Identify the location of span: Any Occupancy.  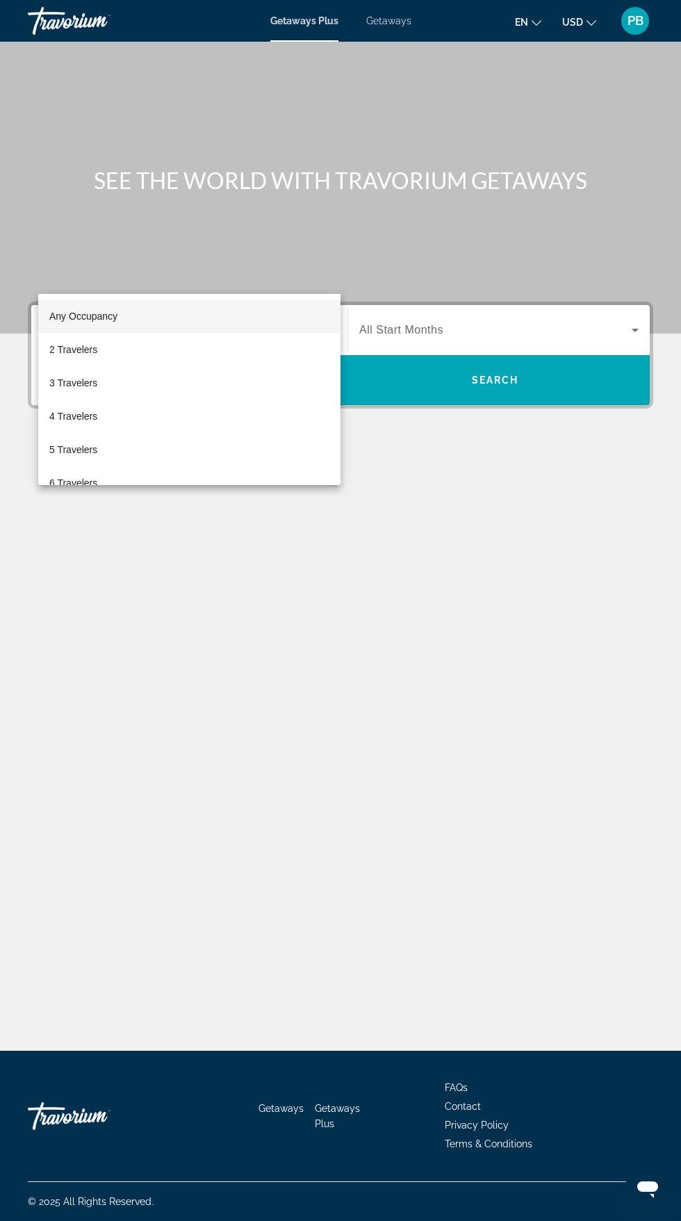
(83, 316).